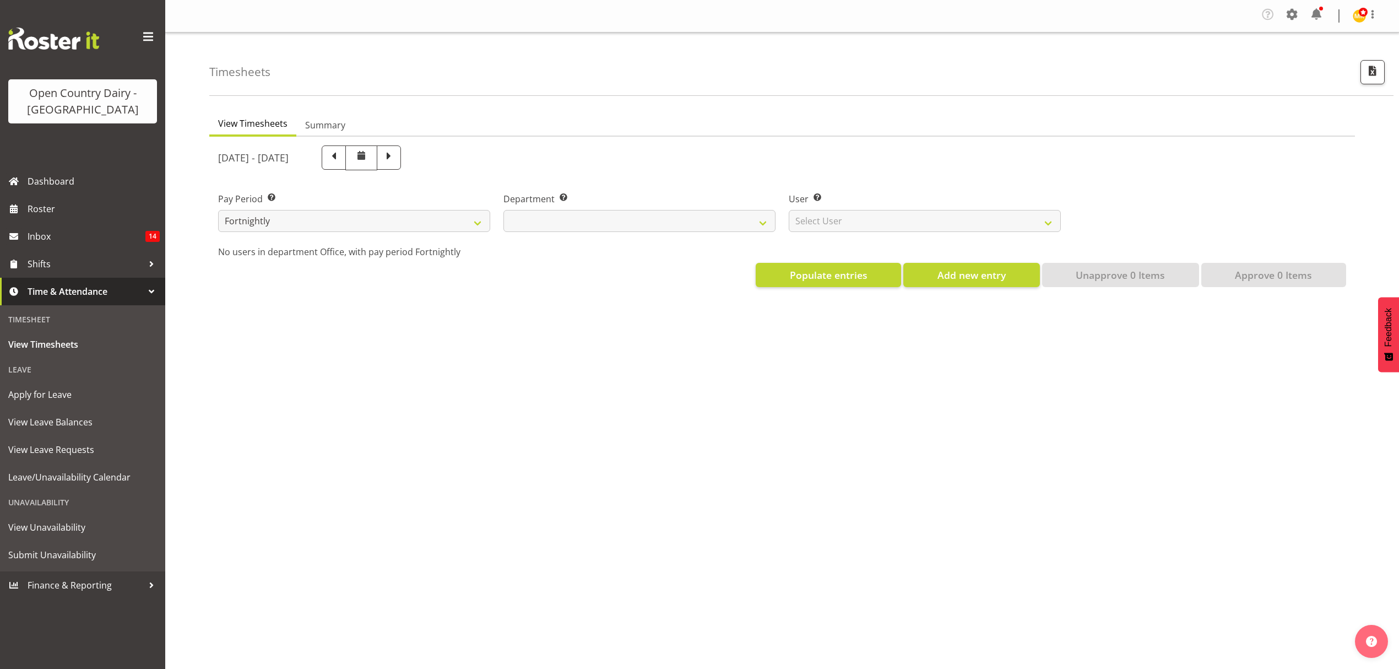 This screenshot has height=669, width=1399. What do you see at coordinates (94, 209) in the screenshot?
I see `span: Roster` at bounding box center [94, 209].